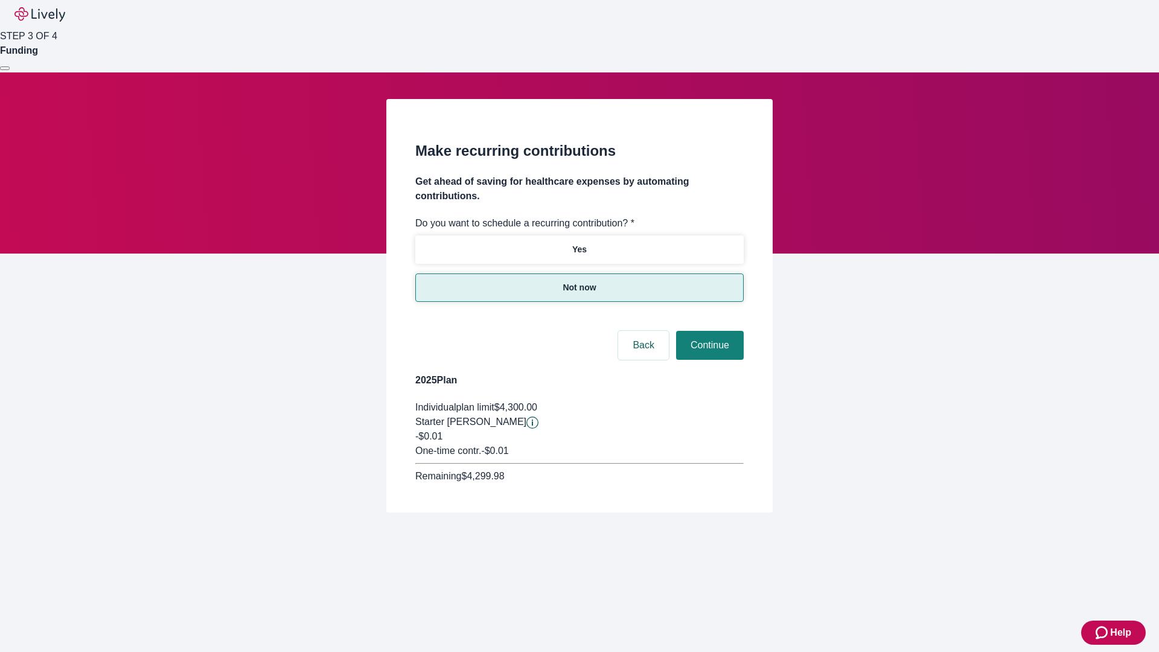  What do you see at coordinates (429, 436) in the screenshot?
I see `span: -$0.01` at bounding box center [429, 436].